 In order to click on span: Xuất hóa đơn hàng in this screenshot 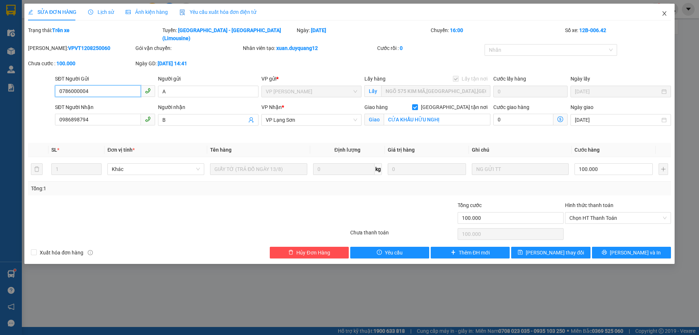, I will do `click(62, 252)`.